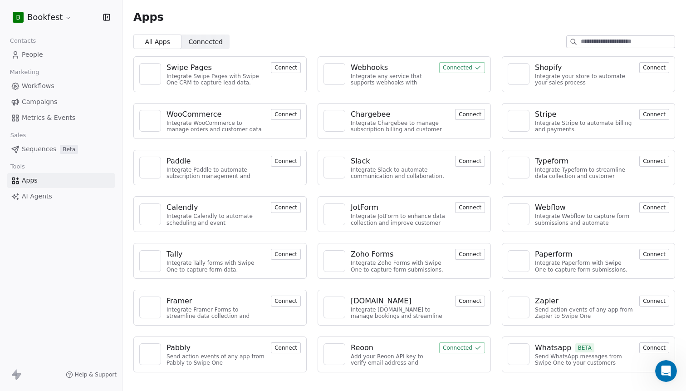 The height and width of the screenshot is (391, 686). What do you see at coordinates (585, 266) in the screenshot?
I see `div: Integrate Paperform with Swipe One to capture form submissions.` at bounding box center [585, 266].